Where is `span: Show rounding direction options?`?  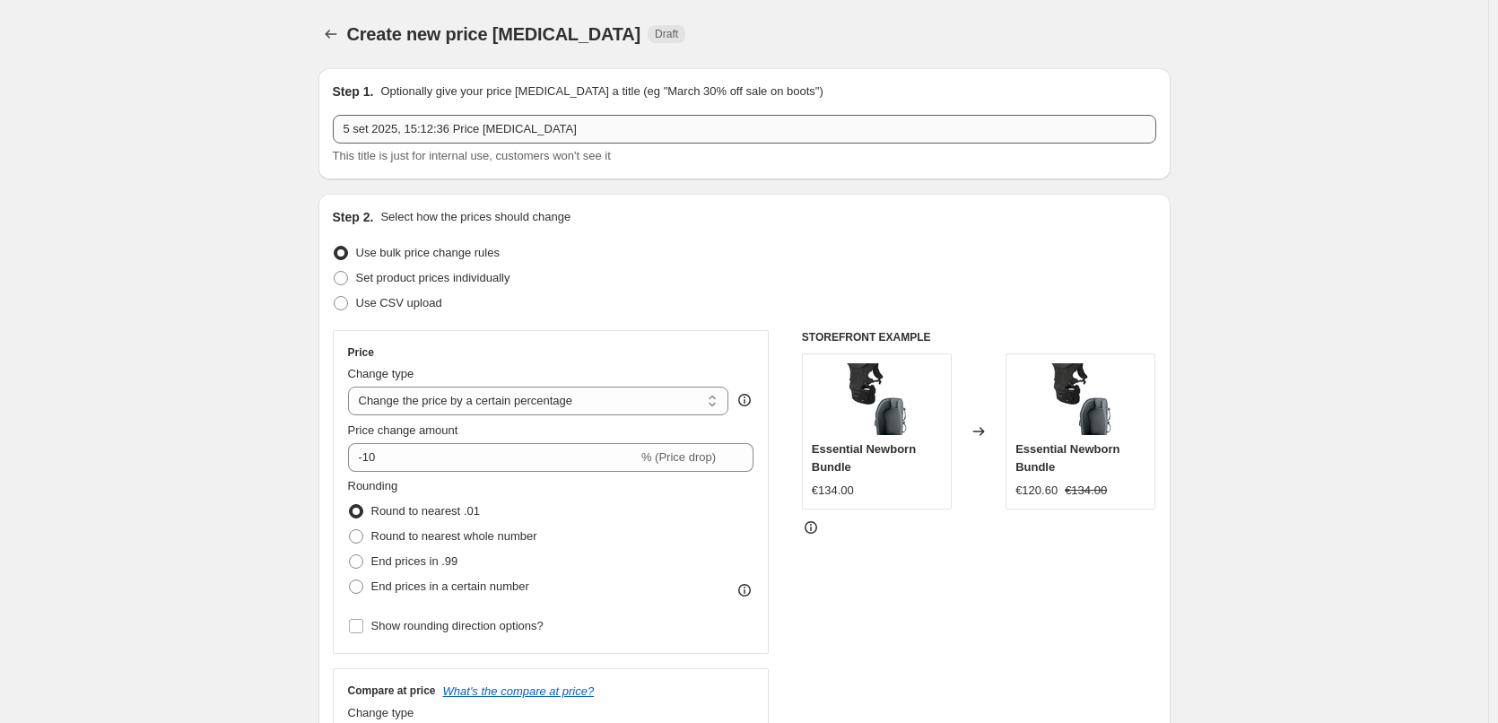
span: Show rounding direction options? is located at coordinates (457, 625).